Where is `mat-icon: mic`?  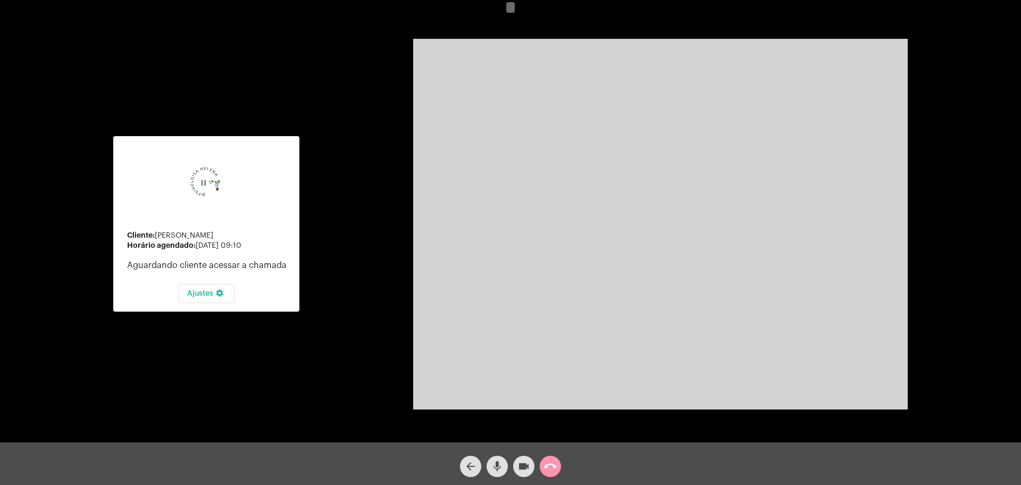 mat-icon: mic is located at coordinates (497, 466).